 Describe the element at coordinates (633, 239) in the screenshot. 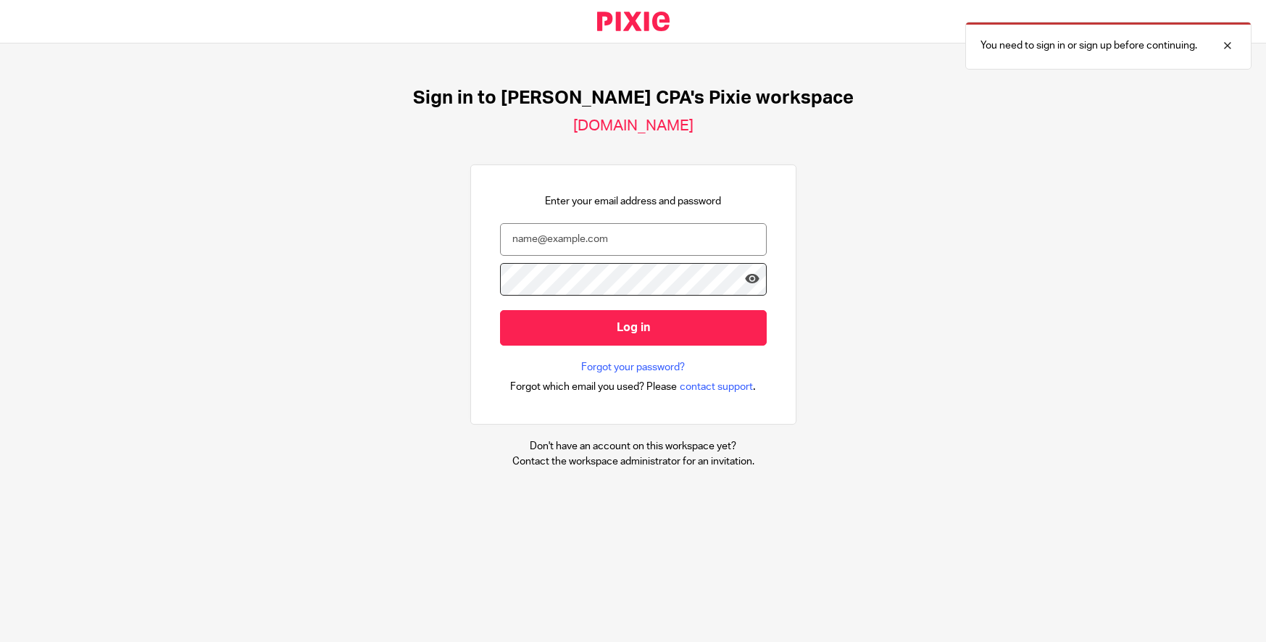

I see `input: name@example.com` at that location.